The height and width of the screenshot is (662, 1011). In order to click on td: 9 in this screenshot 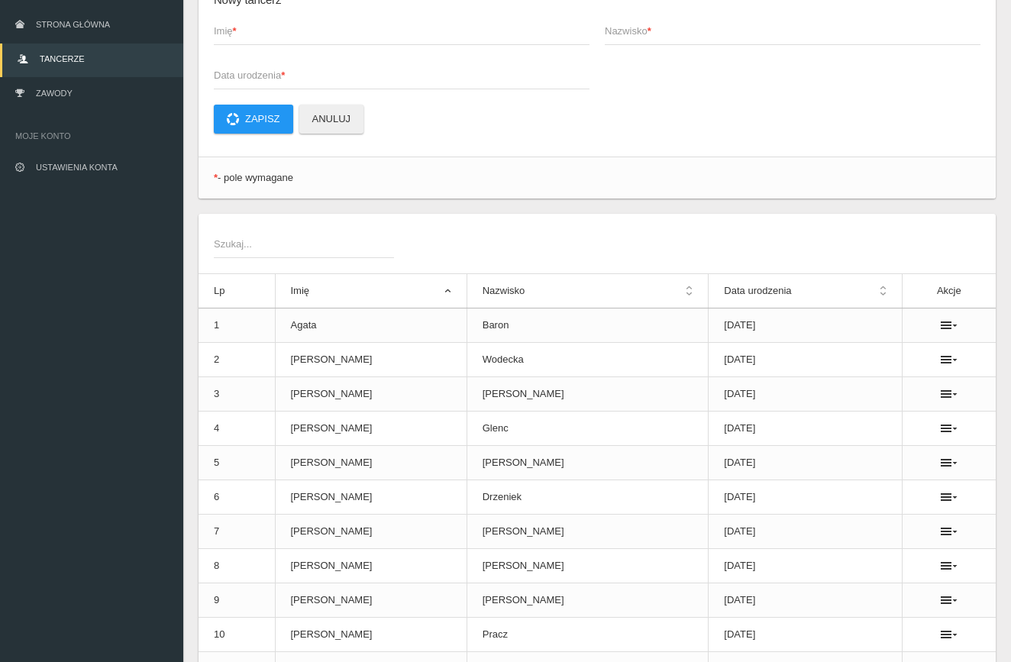, I will do `click(237, 600)`.